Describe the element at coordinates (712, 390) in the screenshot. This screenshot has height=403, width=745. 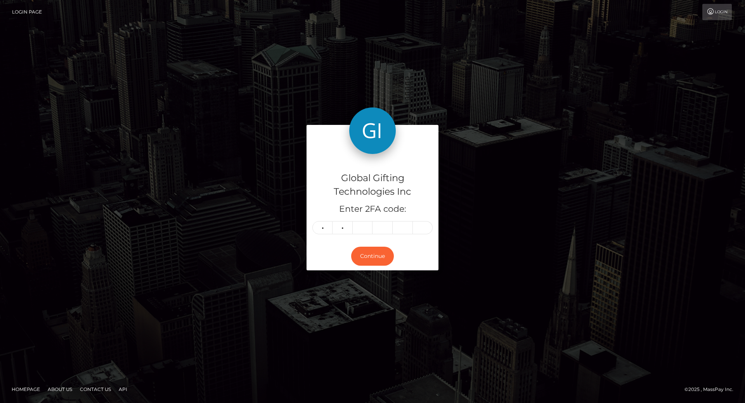
I see `div: © 2025 , MassPay Inc.` at that location.